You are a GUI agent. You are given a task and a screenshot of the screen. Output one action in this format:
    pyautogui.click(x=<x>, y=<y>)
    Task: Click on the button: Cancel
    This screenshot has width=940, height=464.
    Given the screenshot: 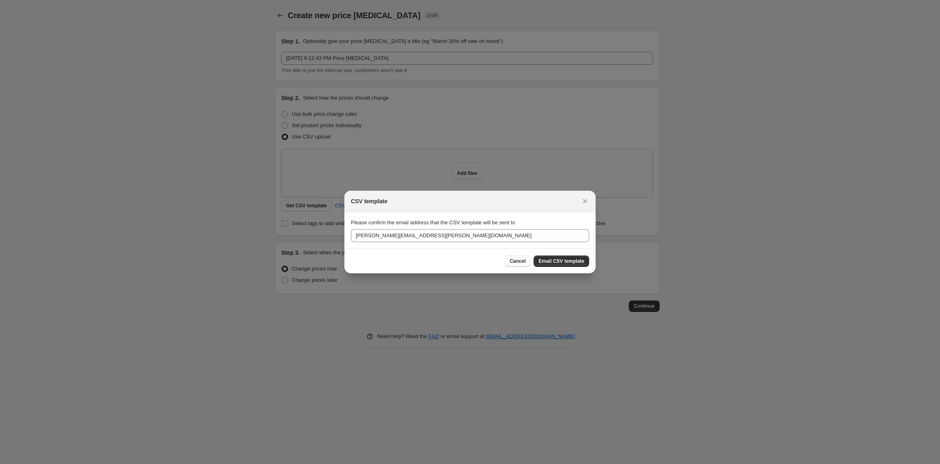 What is the action you would take?
    pyautogui.click(x=517, y=261)
    